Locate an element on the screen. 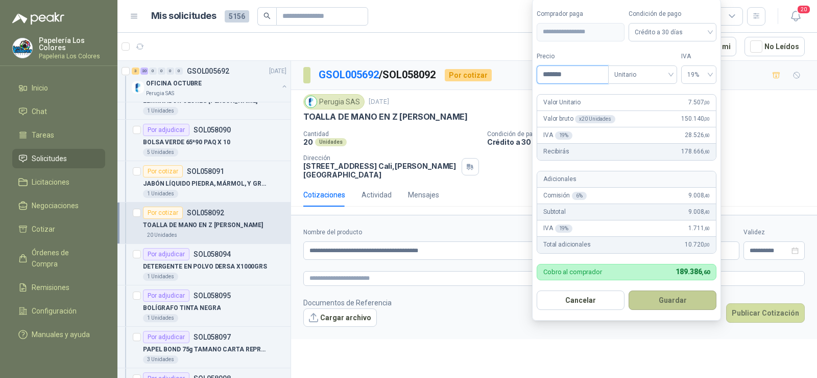  span: Solicitudes is located at coordinates (49, 158).